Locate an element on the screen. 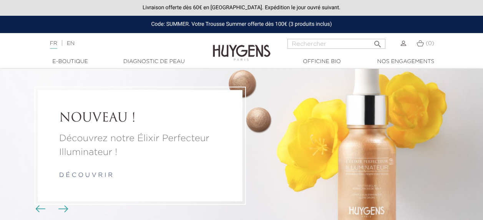 Image resolution: width=483 pixels, height=220 pixels. a: FR is located at coordinates (53, 45).